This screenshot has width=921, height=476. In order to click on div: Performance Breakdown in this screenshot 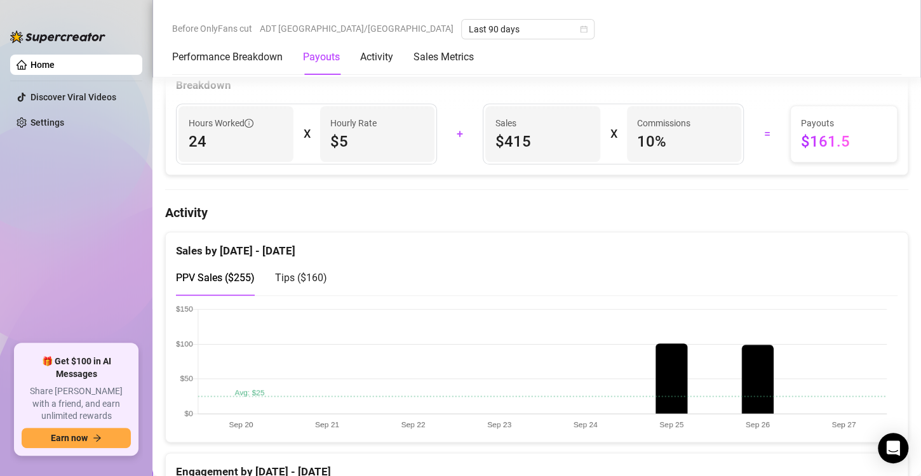, I will do `click(227, 57)`.